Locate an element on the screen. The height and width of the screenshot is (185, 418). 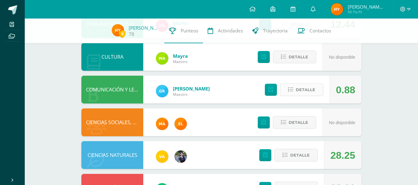
div: CIENCIAS NATURALES is located at coordinates (112, 155).